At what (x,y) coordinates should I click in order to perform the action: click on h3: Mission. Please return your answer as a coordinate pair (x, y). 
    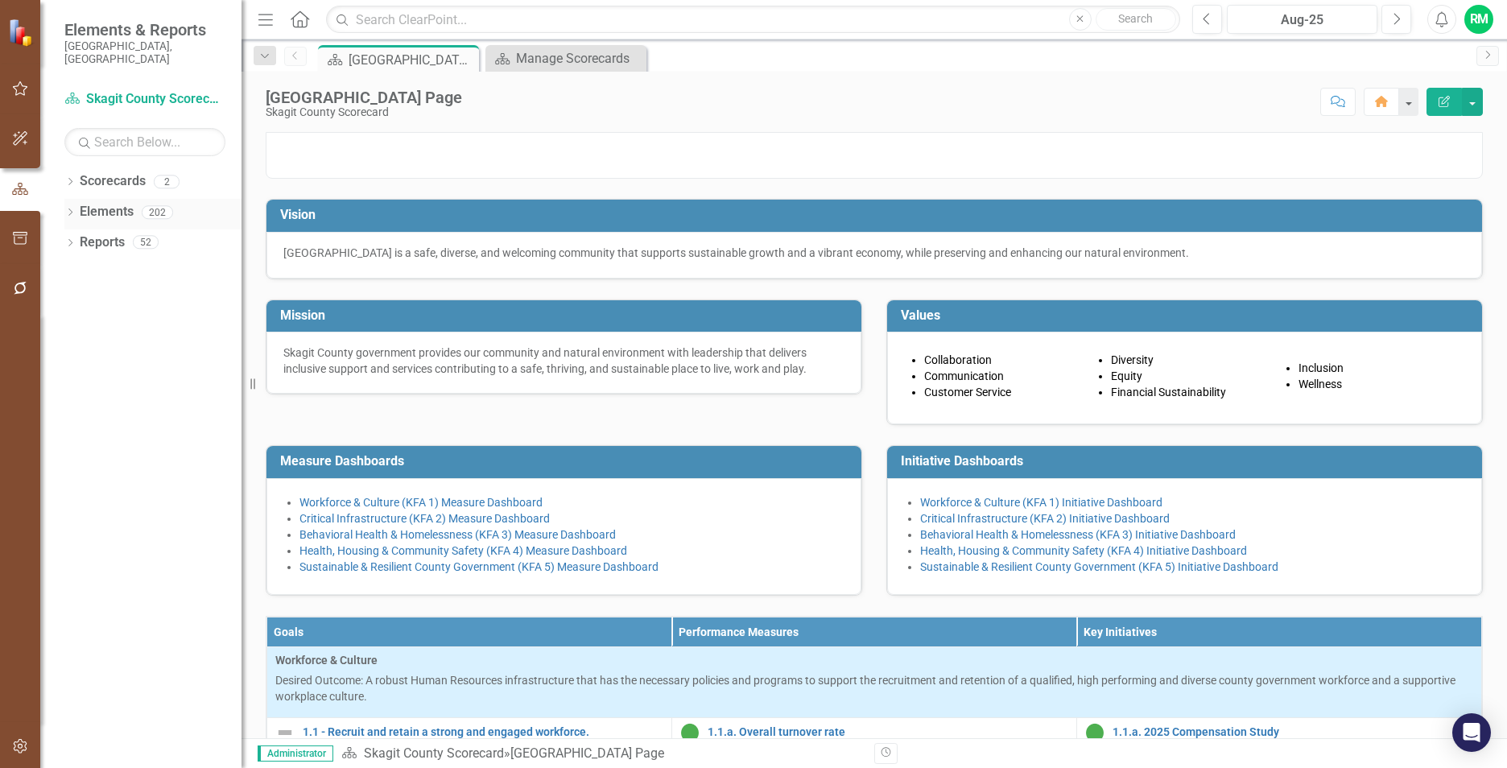
    Looking at the image, I should click on (567, 316).